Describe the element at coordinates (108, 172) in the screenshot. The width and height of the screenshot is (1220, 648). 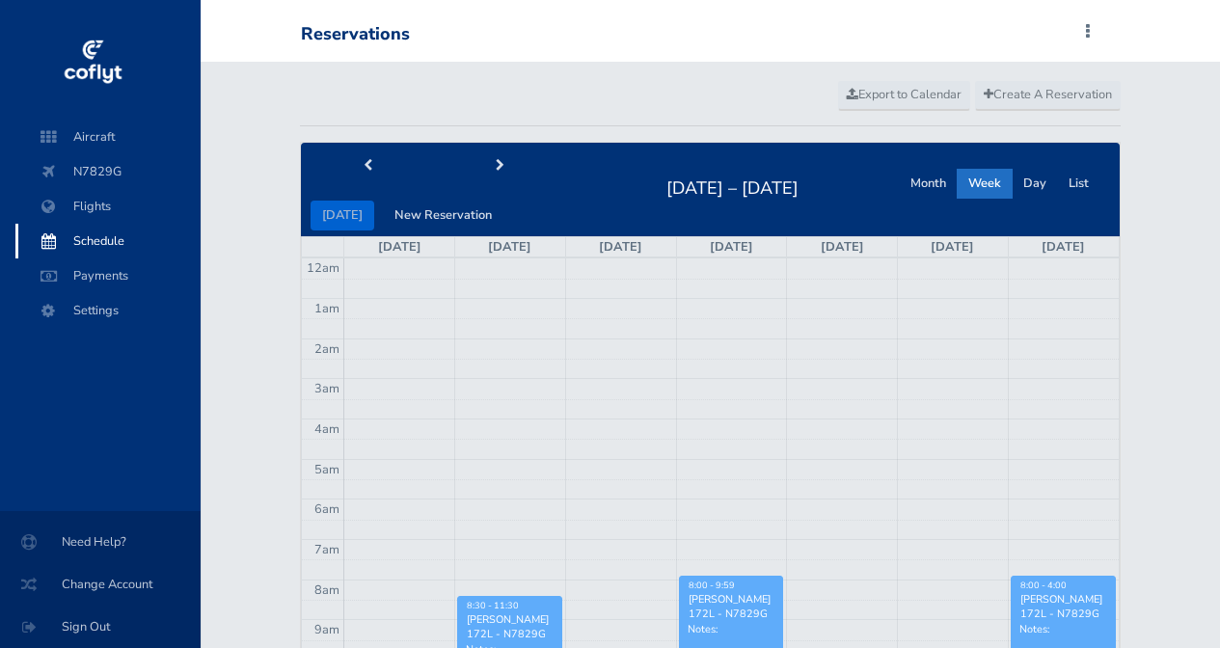
I see `span: N7829G` at that location.